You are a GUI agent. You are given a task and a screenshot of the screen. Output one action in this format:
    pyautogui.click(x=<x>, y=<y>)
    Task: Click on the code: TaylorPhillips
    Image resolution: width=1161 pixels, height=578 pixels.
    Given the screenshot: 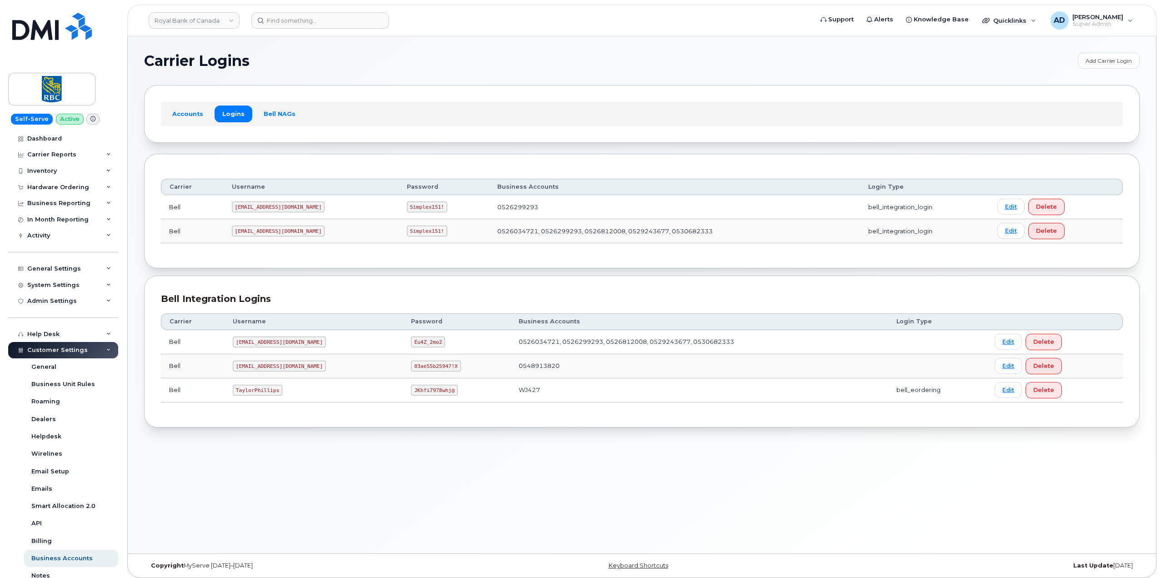 What is the action you would take?
    pyautogui.click(x=257, y=390)
    